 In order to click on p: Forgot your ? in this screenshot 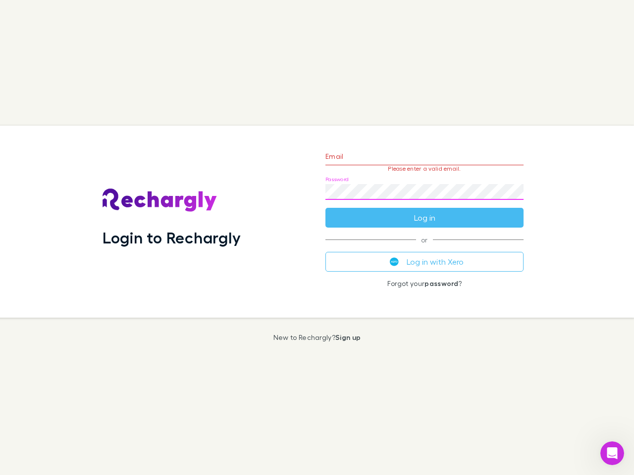, I will do `click(424, 284)`.